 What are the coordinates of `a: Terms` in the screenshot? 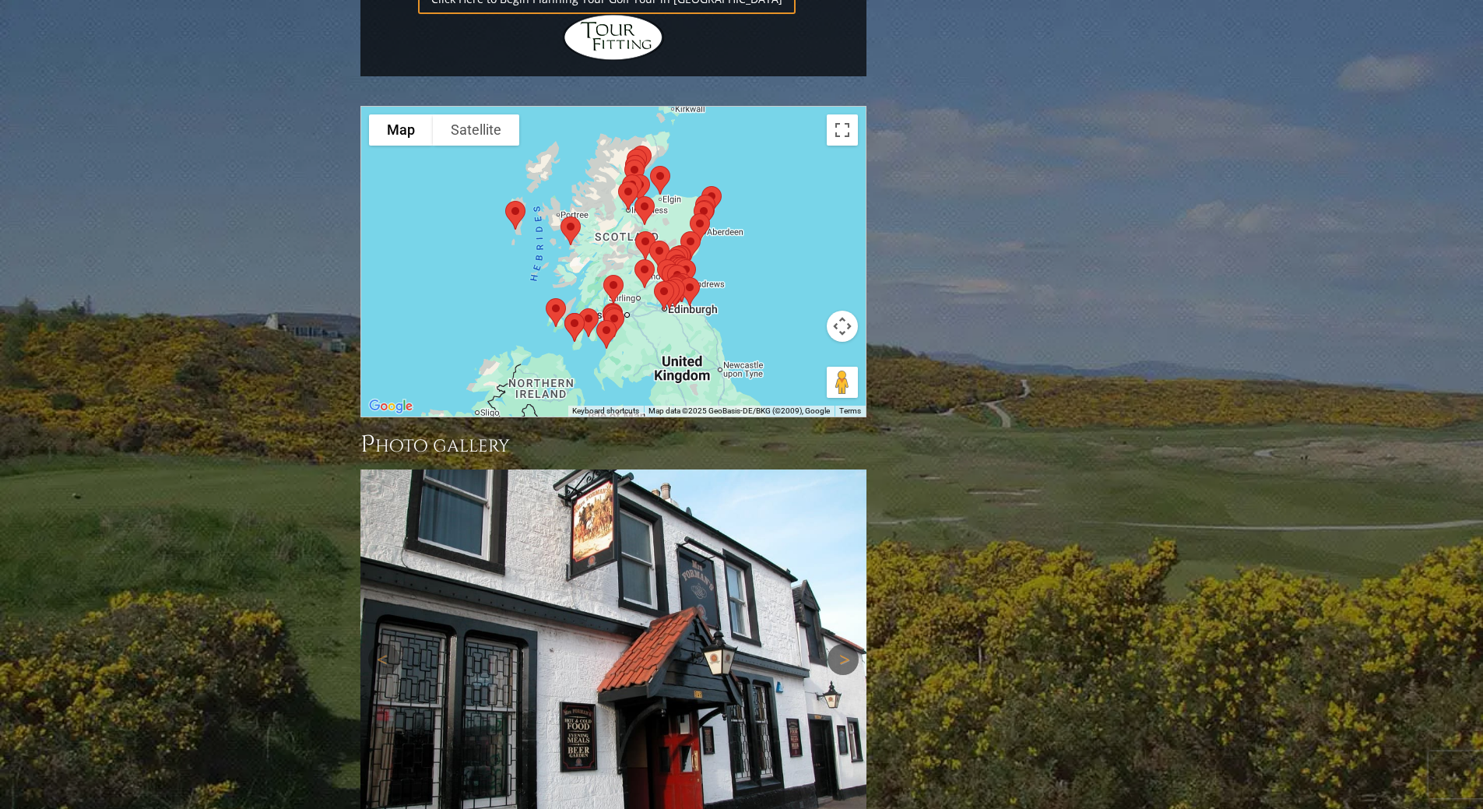 It's located at (850, 410).